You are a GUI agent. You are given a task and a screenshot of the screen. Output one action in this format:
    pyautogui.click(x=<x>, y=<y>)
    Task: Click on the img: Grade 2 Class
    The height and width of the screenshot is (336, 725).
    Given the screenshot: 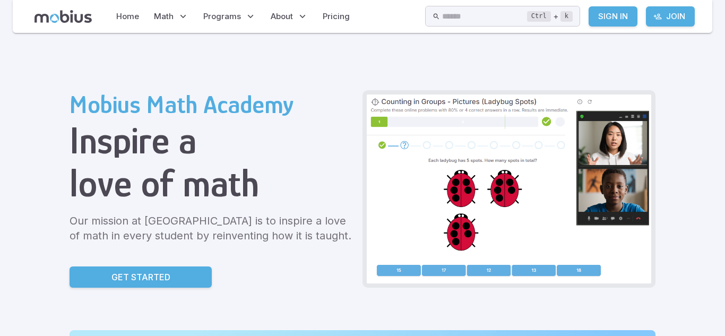 What is the action you would take?
    pyautogui.click(x=509, y=189)
    